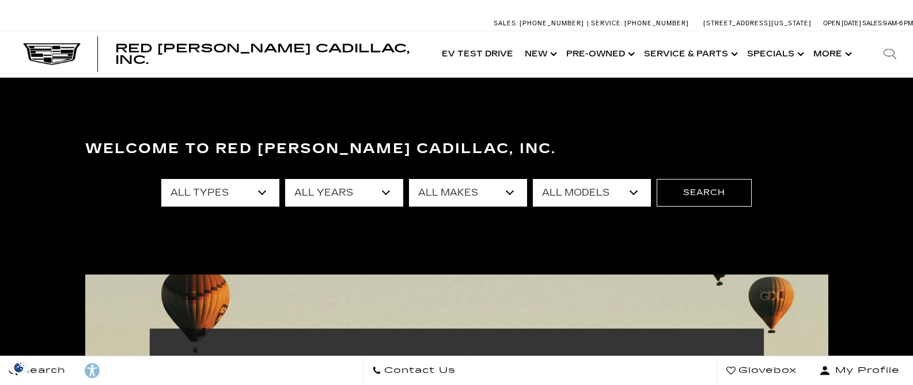  I want to click on img: Cadillac Dark Logo with Cadillac White Text, so click(52, 54).